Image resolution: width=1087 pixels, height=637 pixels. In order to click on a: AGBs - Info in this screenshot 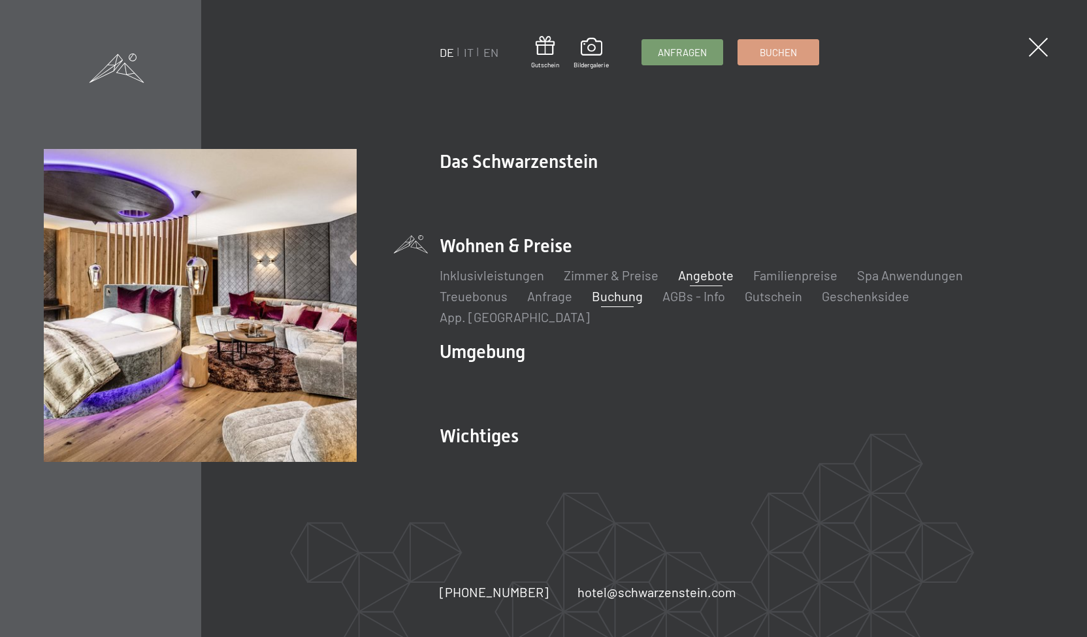, I will do `click(694, 296)`.